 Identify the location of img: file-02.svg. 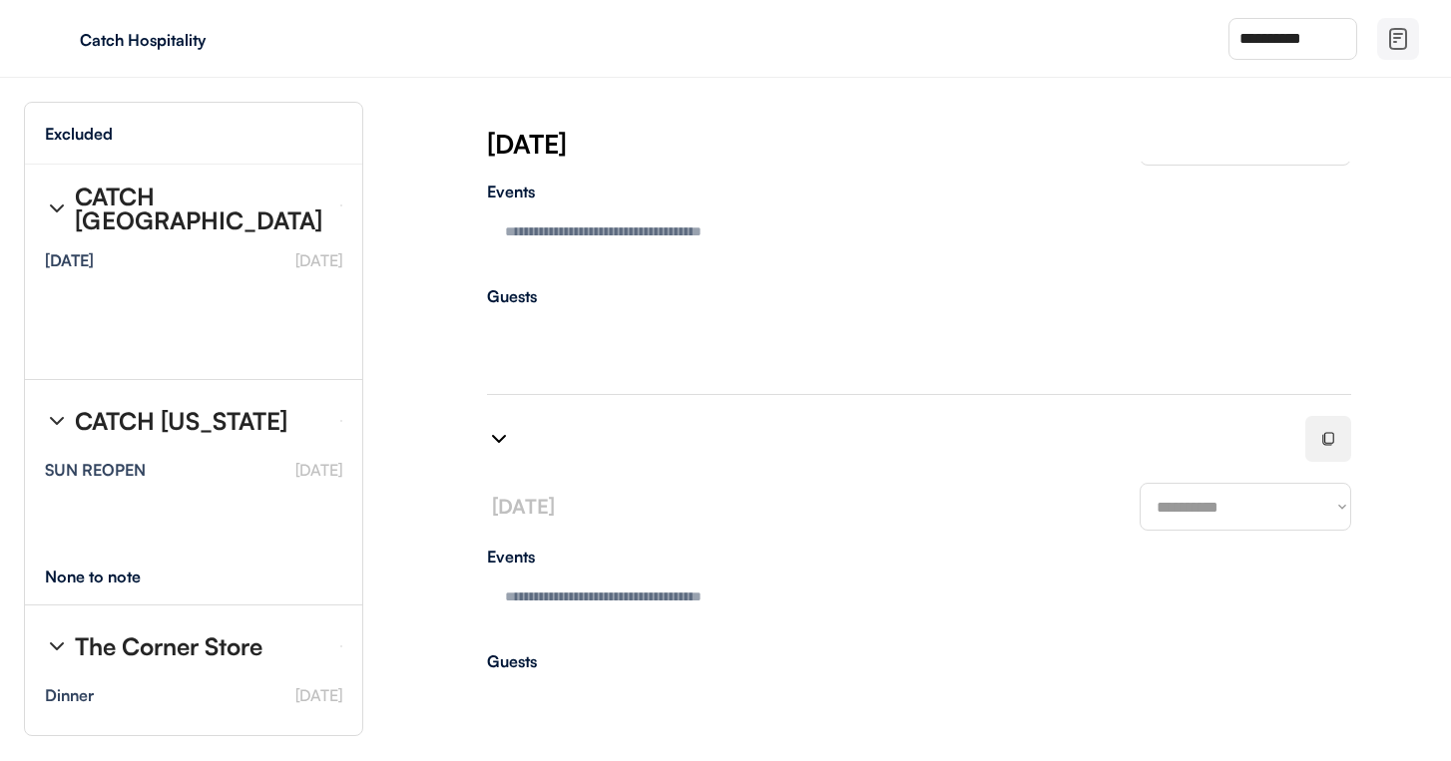
(1398, 39).